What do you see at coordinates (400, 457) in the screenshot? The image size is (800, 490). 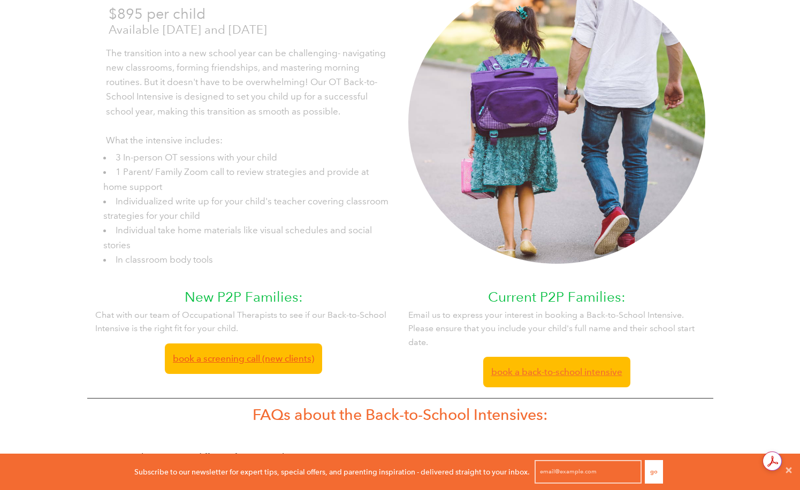 I see `p: How is this Intensive different from a regular OT session?` at bounding box center [400, 457].